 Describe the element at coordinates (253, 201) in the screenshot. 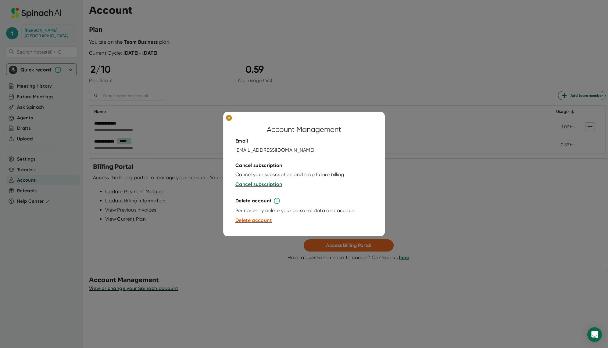

I see `div: Delete account` at that location.